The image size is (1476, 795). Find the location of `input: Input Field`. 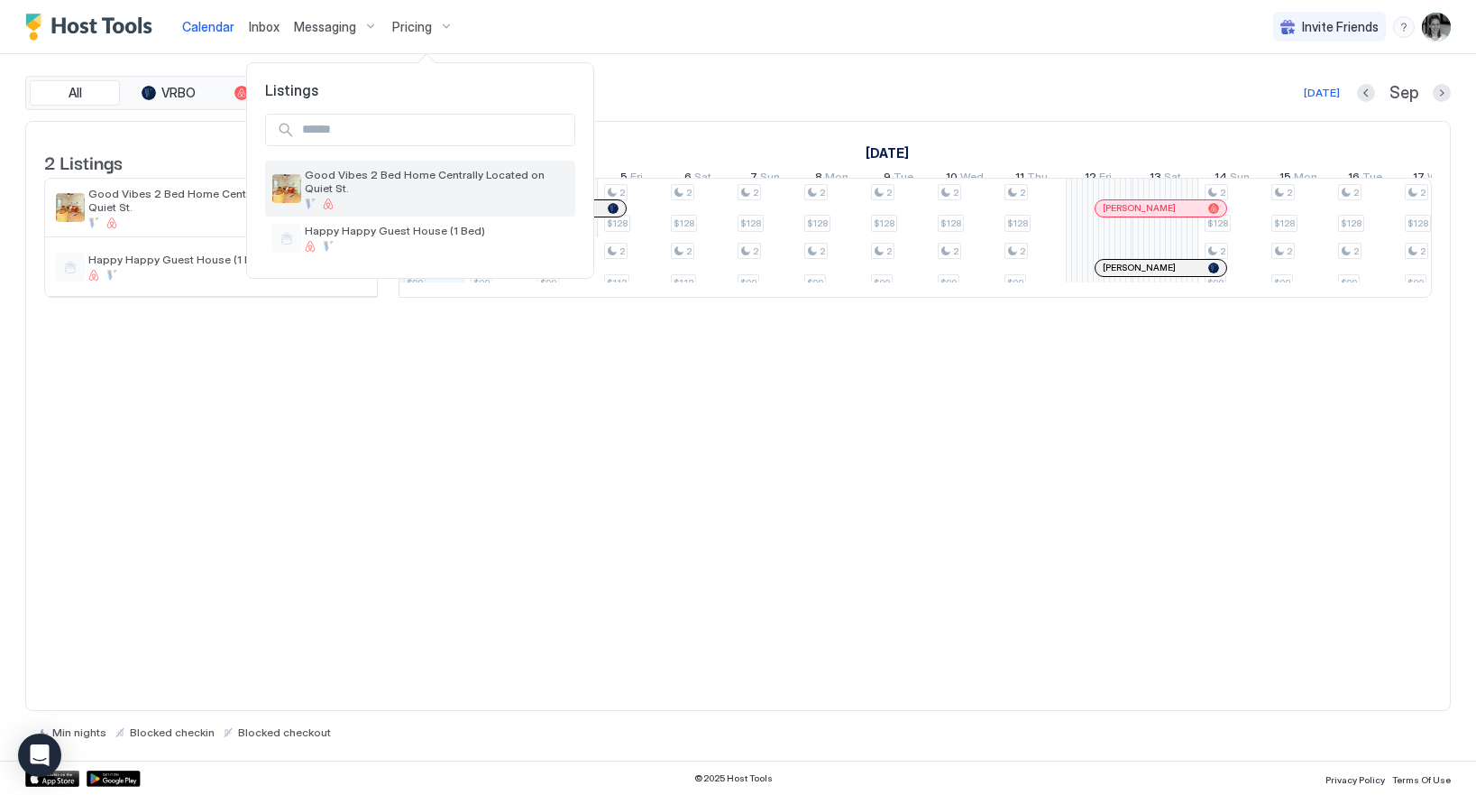

input: Input Field is located at coordinates (435, 130).